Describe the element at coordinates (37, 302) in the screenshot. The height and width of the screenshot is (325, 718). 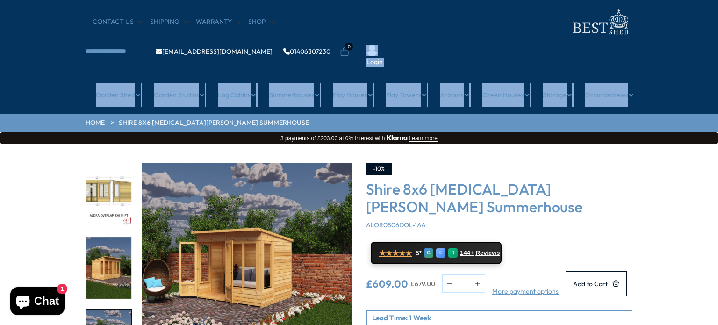
I see `inbox-online-store-chat: Shopify online store chat` at that location.